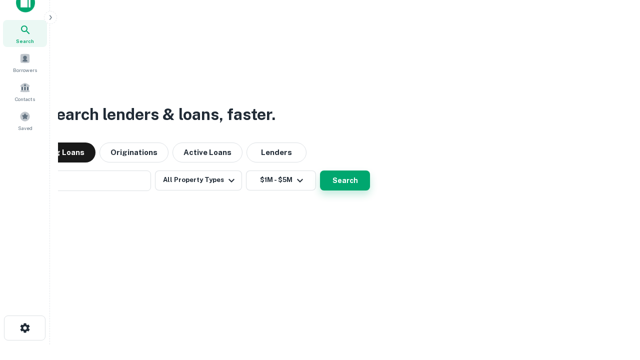  Describe the element at coordinates (134, 152) in the screenshot. I see `button: Originations` at that location.